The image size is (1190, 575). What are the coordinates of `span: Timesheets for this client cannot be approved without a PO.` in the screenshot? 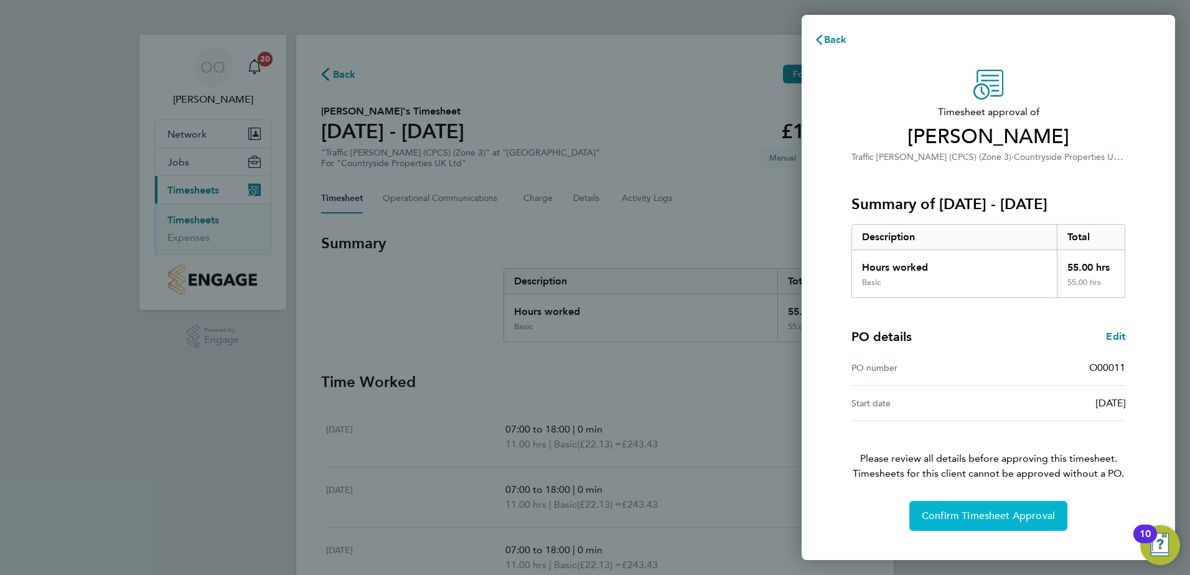 It's located at (988, 474).